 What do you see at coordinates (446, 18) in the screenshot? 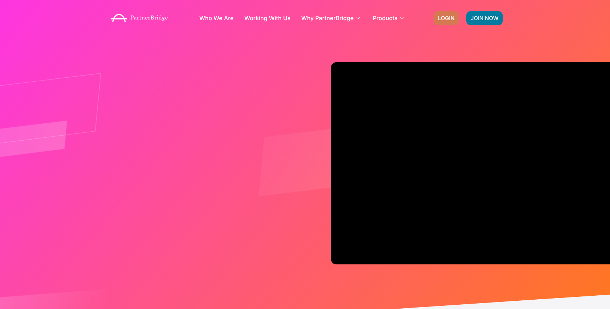
I see `a: LOGIN` at bounding box center [446, 18].